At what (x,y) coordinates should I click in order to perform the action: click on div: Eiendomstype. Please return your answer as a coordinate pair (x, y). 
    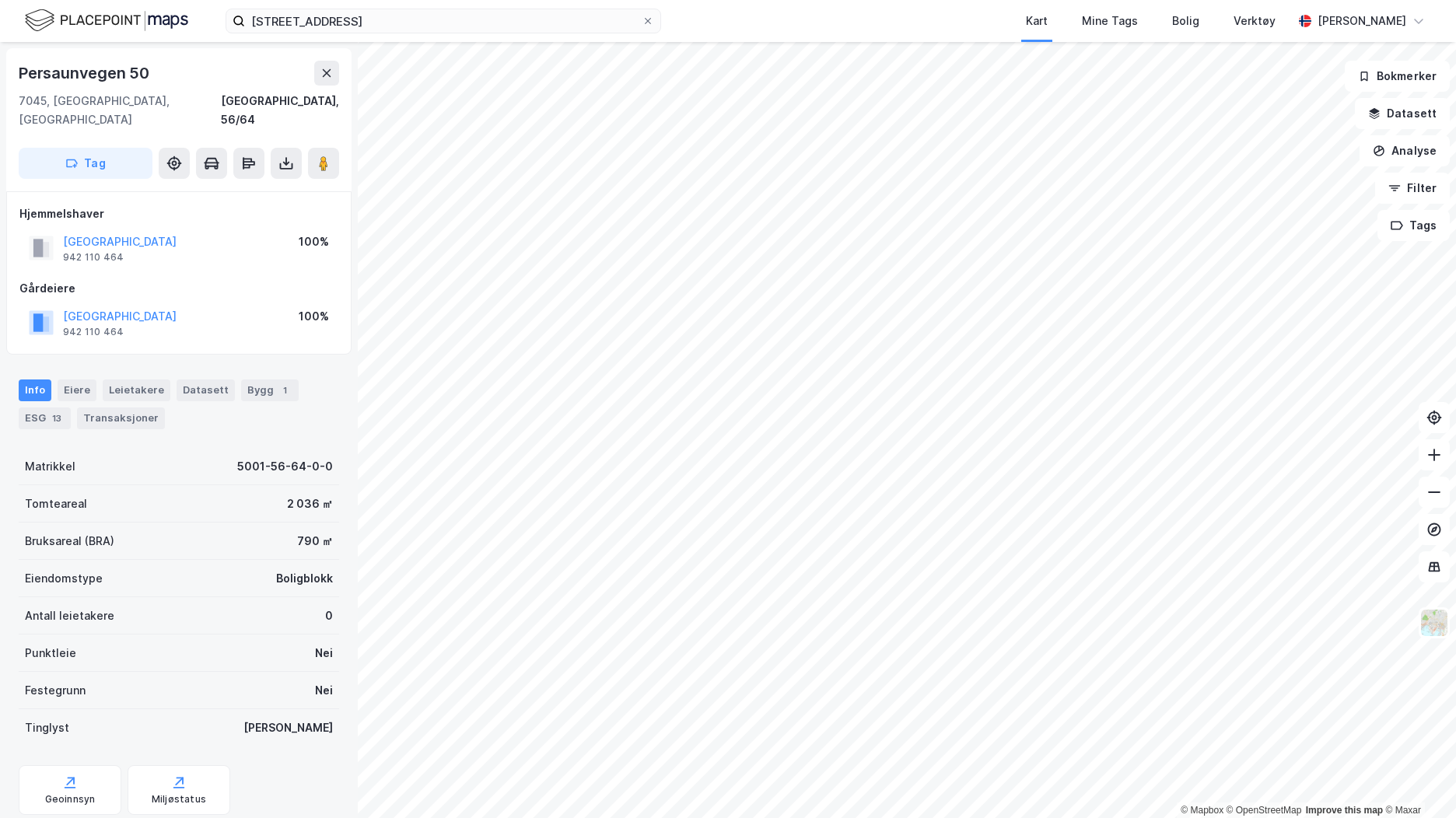
    Looking at the image, I should click on (64, 579).